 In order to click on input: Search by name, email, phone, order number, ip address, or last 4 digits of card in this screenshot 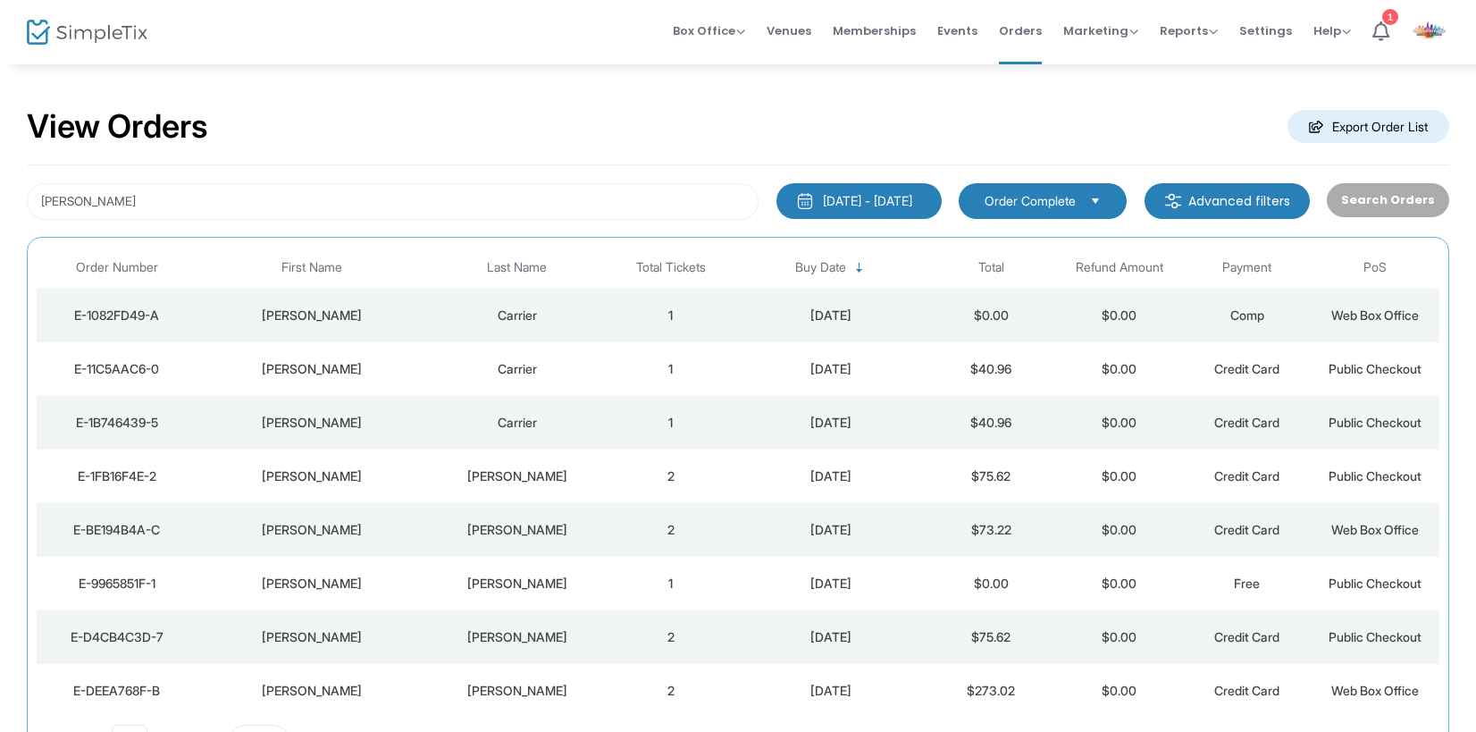, I will do `click(392, 201)`.